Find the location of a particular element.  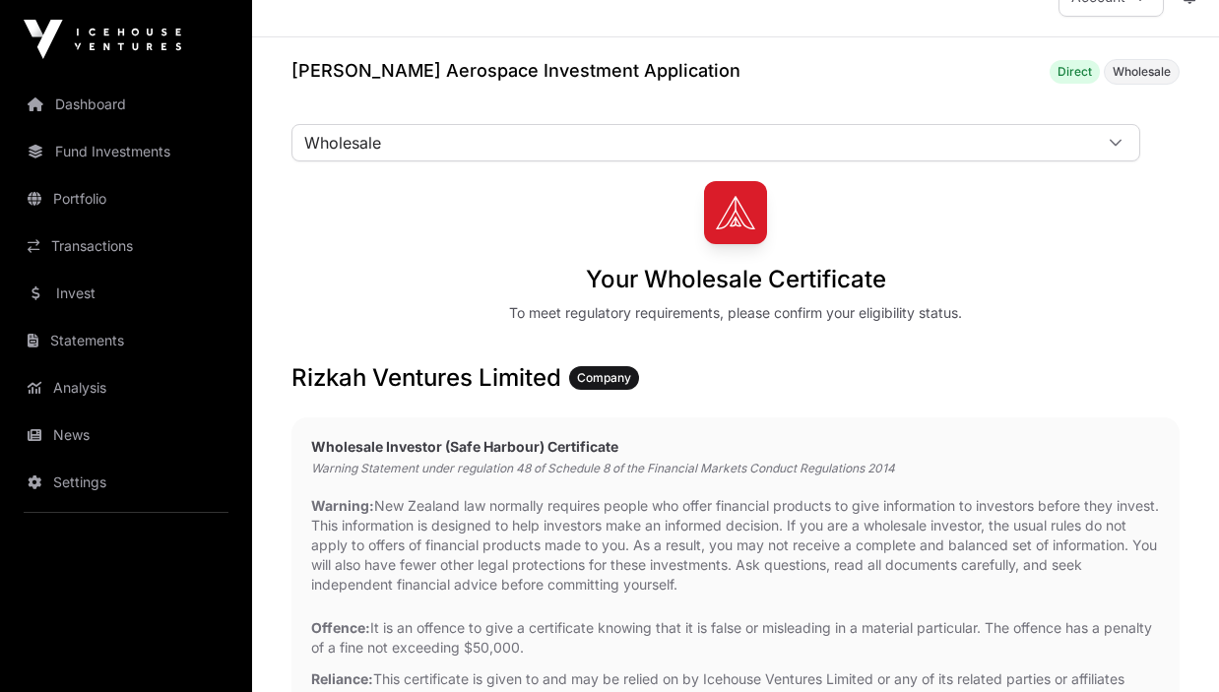

div: To meet regulatory requirements, please confirm your eligibility status. is located at coordinates (735, 313).